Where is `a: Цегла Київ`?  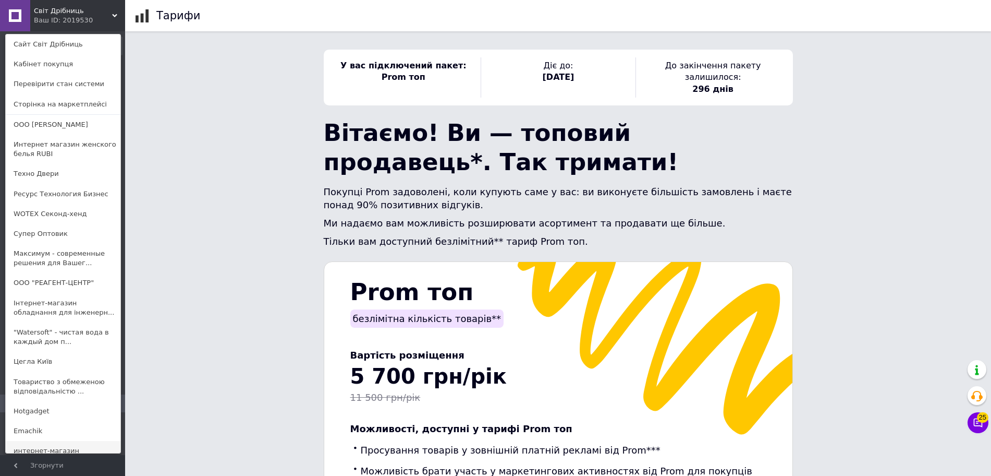
a: Цегла Київ is located at coordinates (63, 361).